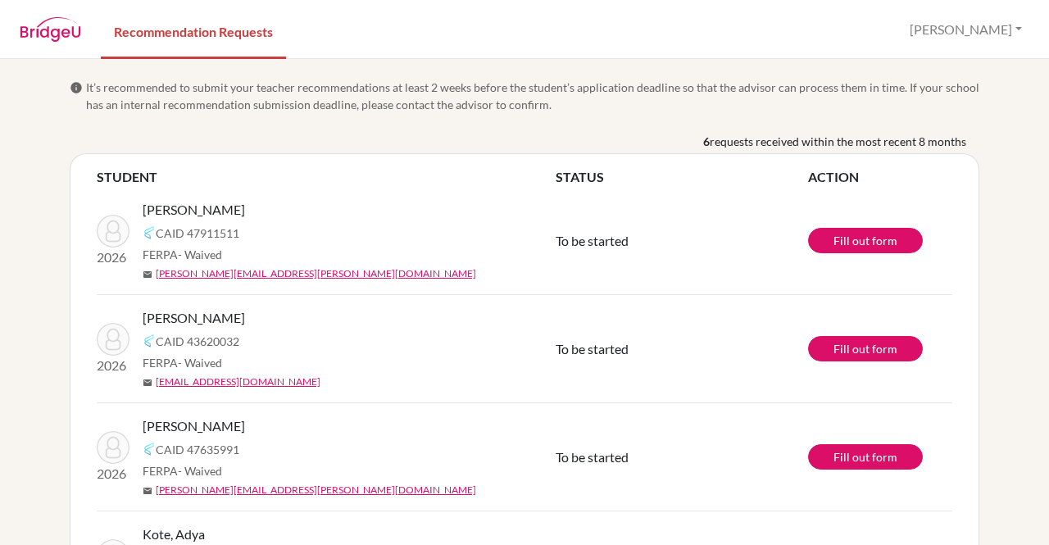 The width and height of the screenshot is (1049, 545). What do you see at coordinates (113, 448) in the screenshot?
I see `img: Kavatkar, Kshipra` at bounding box center [113, 448].